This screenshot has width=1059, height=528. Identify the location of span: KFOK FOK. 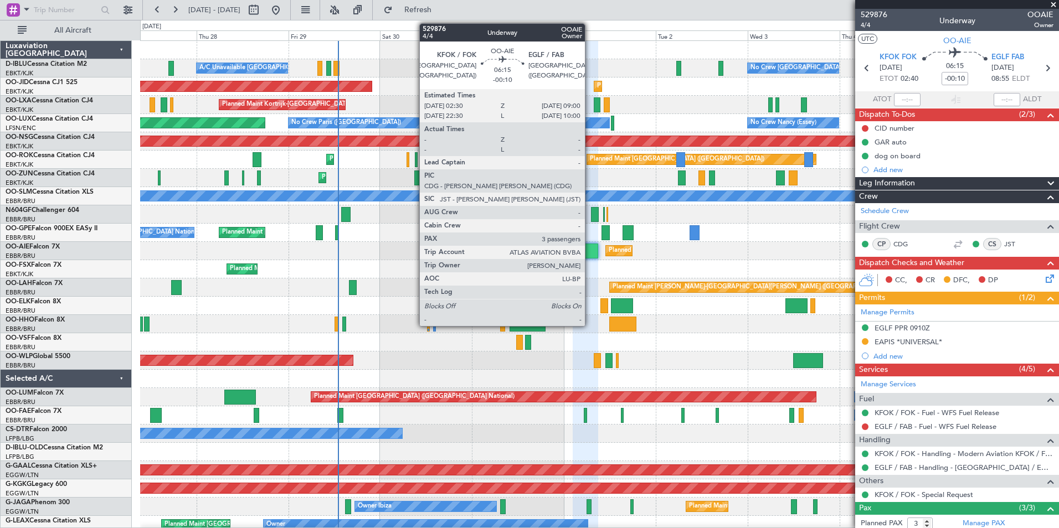
(898, 58).